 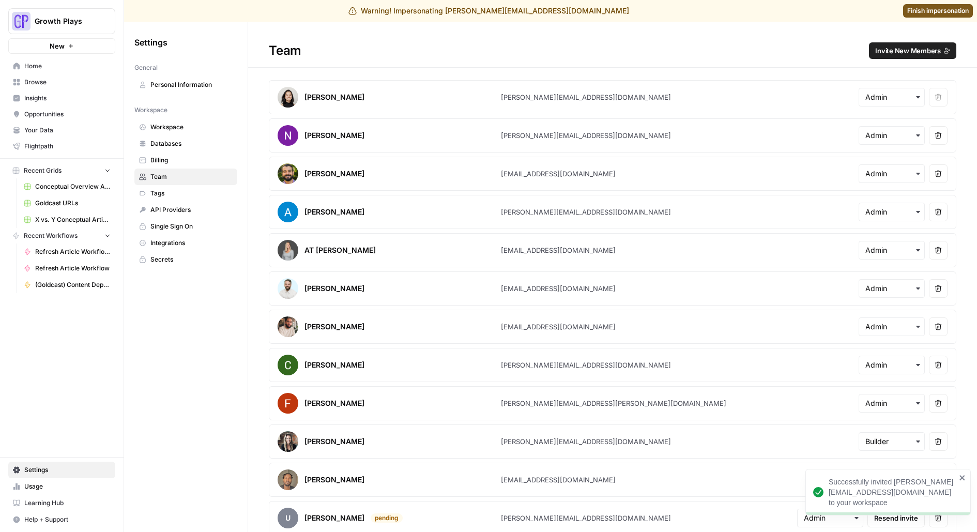 What do you see at coordinates (42, 171) in the screenshot?
I see `span: Recent Grids` at bounding box center [42, 171].